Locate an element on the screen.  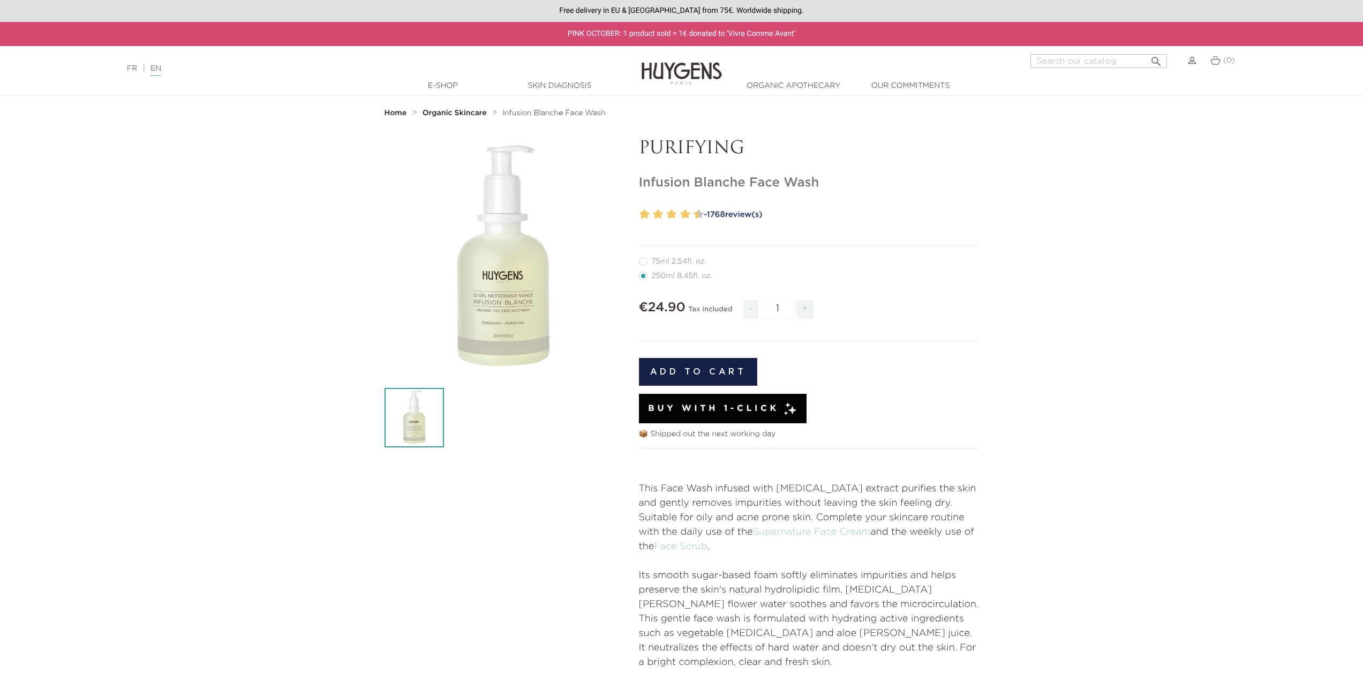
a: Supernature Face Cream is located at coordinates (812, 532).